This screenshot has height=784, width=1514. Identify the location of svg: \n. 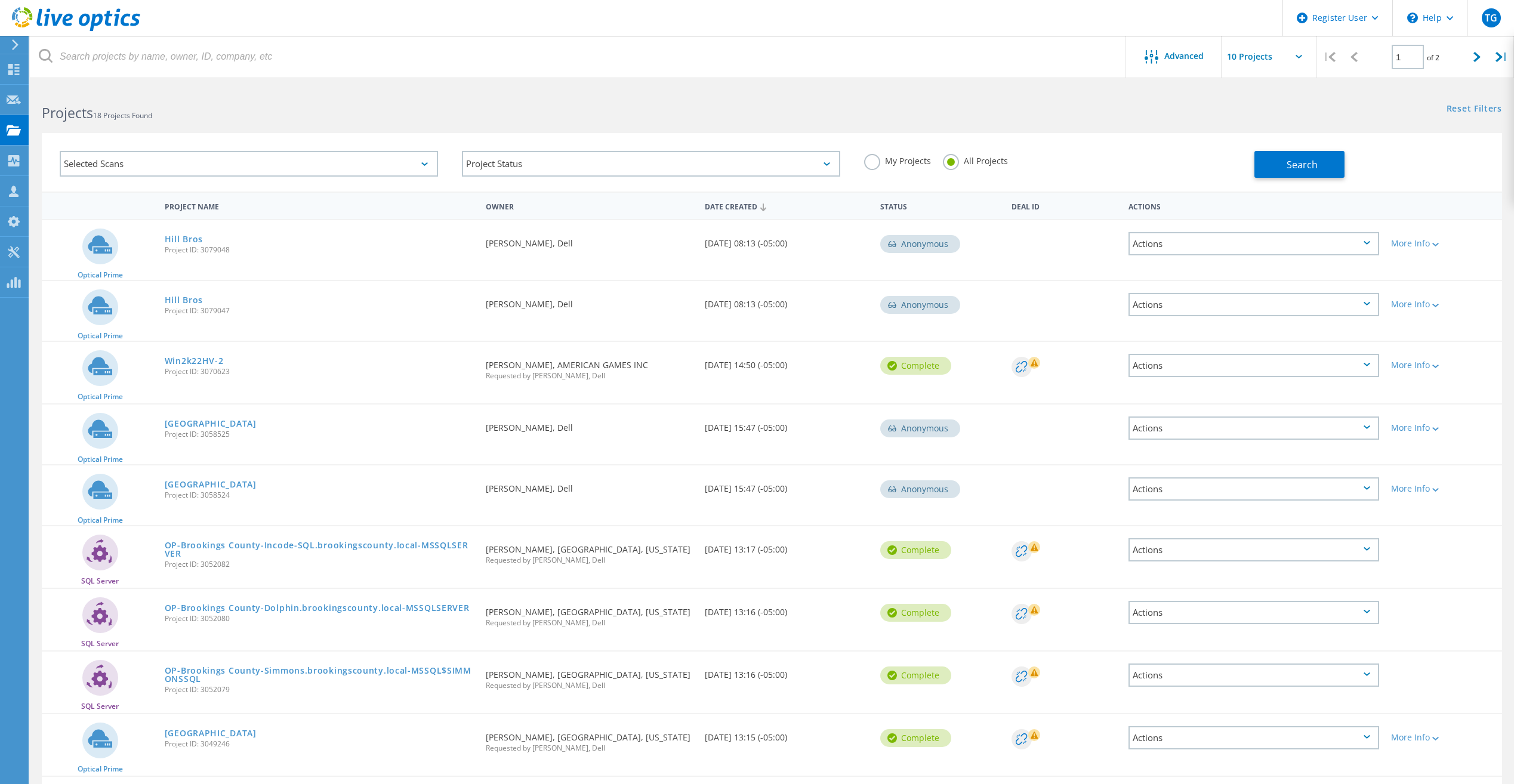
(1413, 18).